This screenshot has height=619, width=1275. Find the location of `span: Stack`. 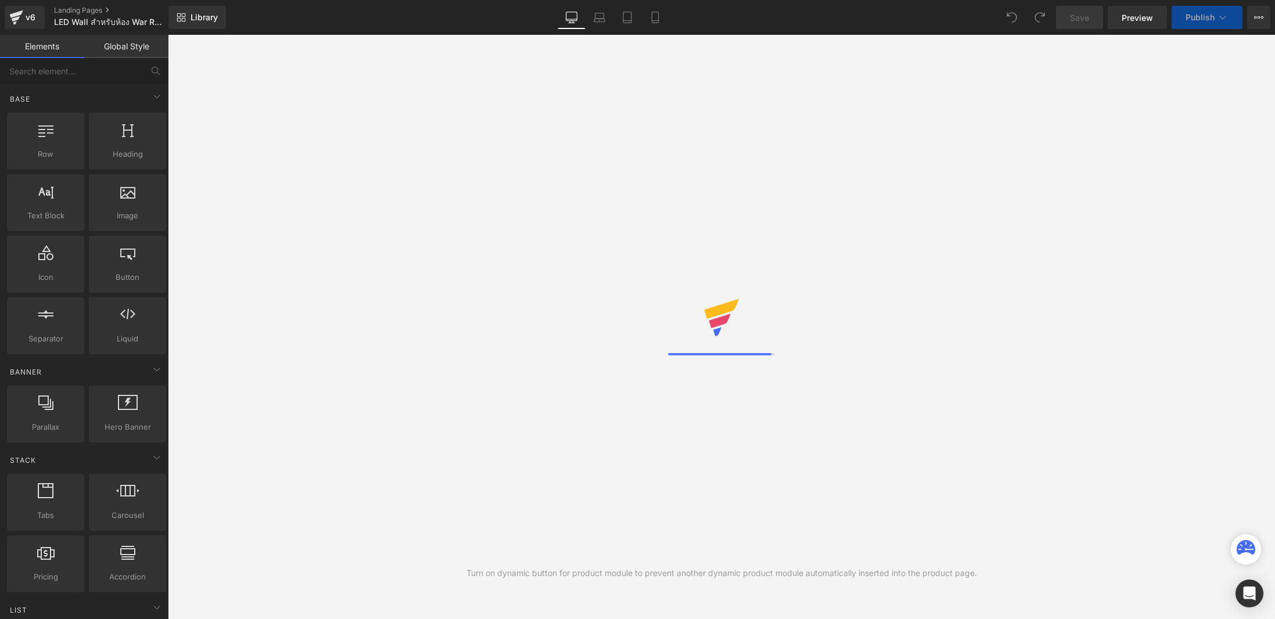

span: Stack is located at coordinates (23, 460).